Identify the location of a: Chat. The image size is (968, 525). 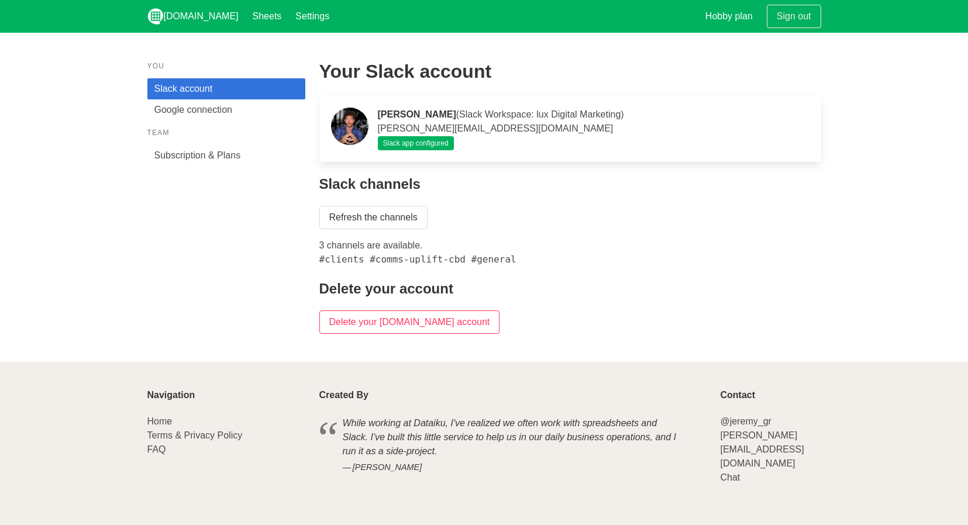
(730, 477).